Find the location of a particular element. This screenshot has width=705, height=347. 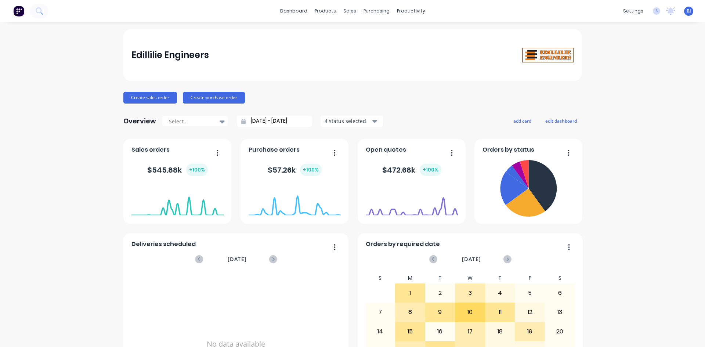

div: 6 is located at coordinates (560, 293).